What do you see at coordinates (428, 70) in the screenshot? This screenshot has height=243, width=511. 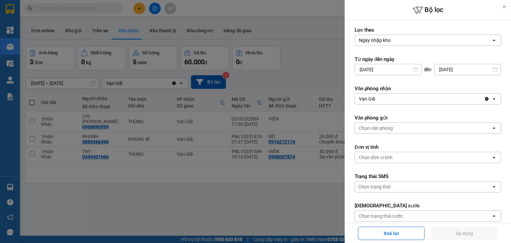 I see `span: đến` at bounding box center [428, 70].